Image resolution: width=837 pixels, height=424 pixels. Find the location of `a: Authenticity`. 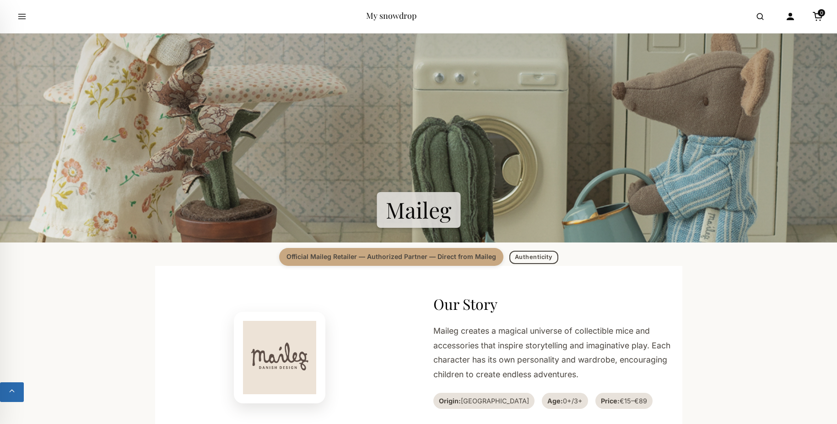

a: Authenticity is located at coordinates (534, 257).